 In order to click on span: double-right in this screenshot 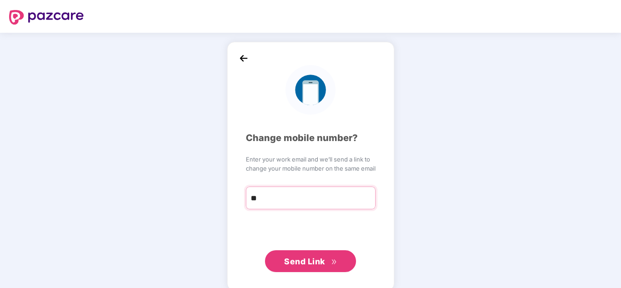, I will do `click(334, 262)`.